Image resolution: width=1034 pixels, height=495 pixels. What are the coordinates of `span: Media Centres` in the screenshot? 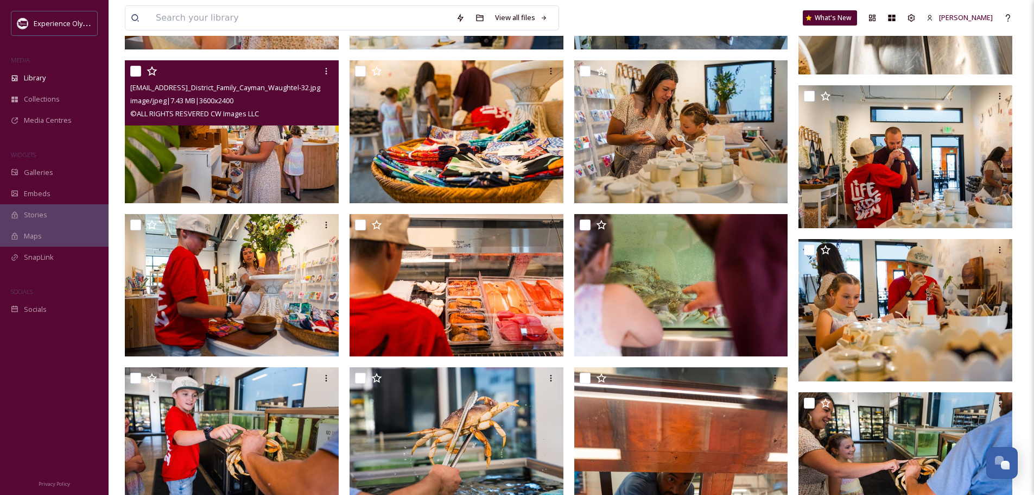 It's located at (48, 120).